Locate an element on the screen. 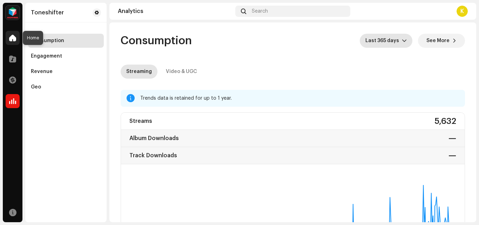  div: Trends data is retained for up to 1 year. is located at coordinates (300, 98).